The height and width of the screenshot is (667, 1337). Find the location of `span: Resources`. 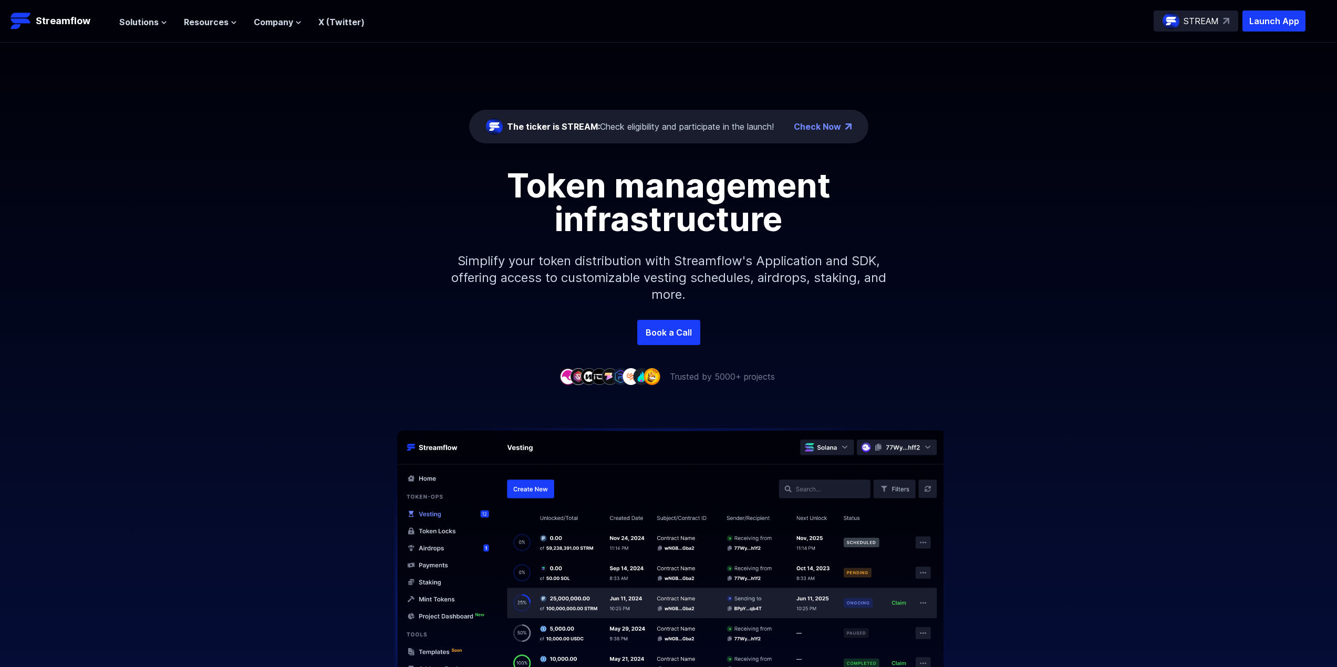

span: Resources is located at coordinates (206, 22).